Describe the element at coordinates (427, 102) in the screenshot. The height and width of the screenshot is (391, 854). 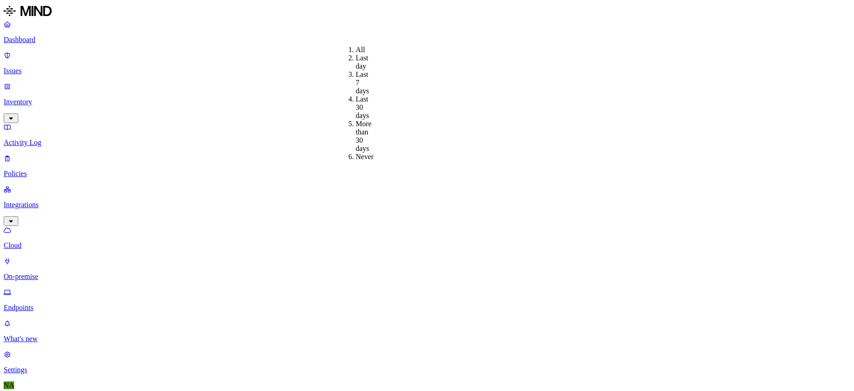
I see `a: Inventory` at that location.